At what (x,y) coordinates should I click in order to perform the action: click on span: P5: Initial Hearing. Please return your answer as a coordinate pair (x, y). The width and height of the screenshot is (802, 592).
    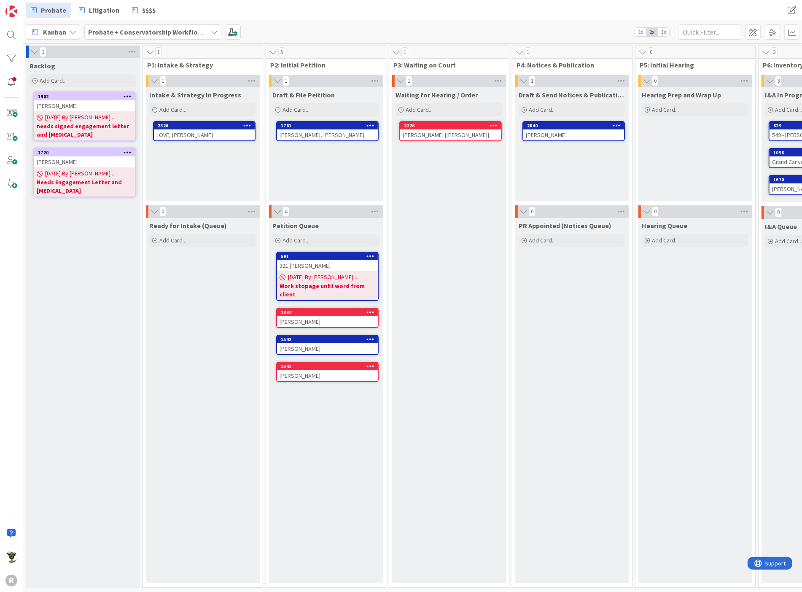
    Looking at the image, I should click on (692, 65).